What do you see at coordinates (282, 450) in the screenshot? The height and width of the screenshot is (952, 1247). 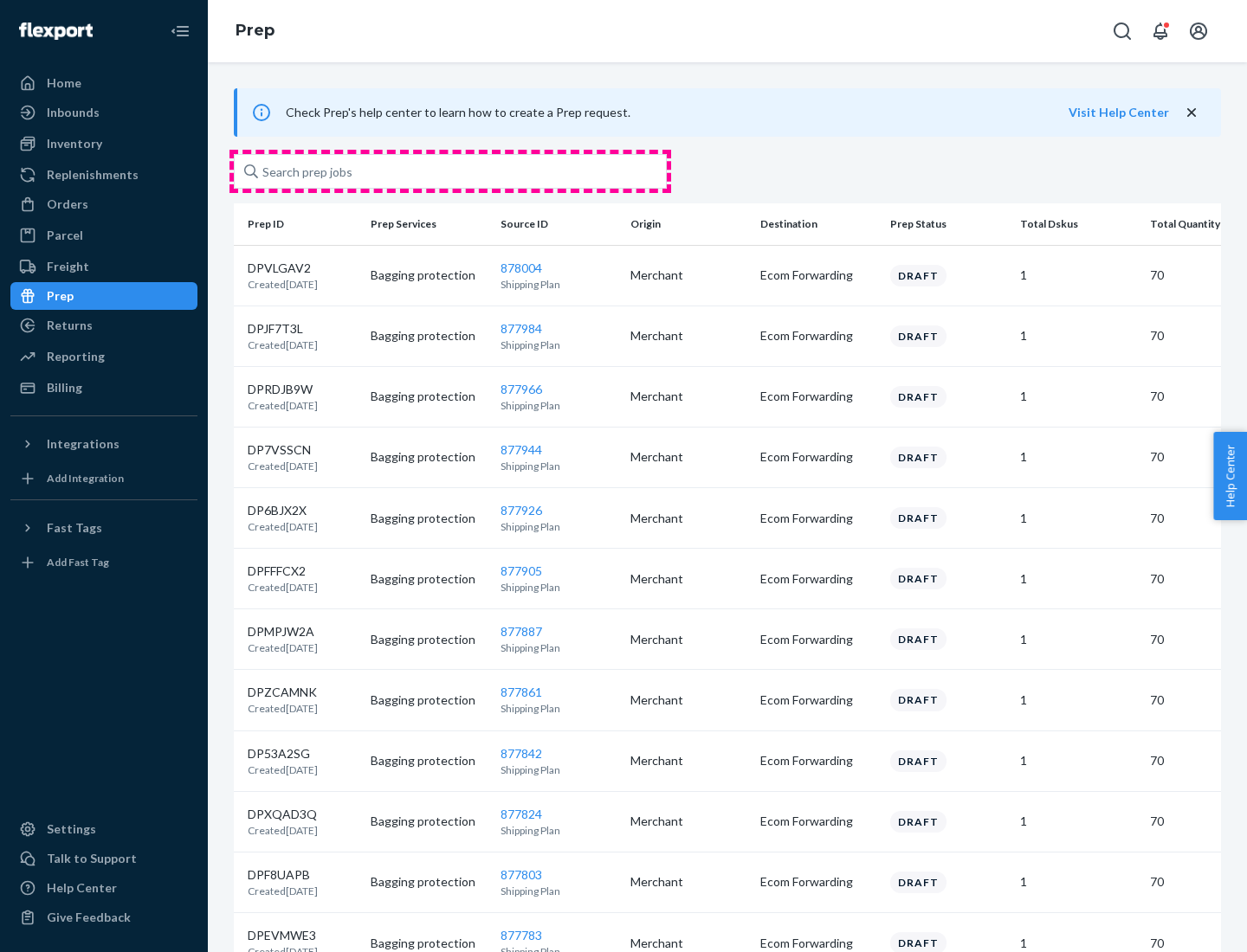 I see `p: DP7VSSCN` at bounding box center [282, 450].